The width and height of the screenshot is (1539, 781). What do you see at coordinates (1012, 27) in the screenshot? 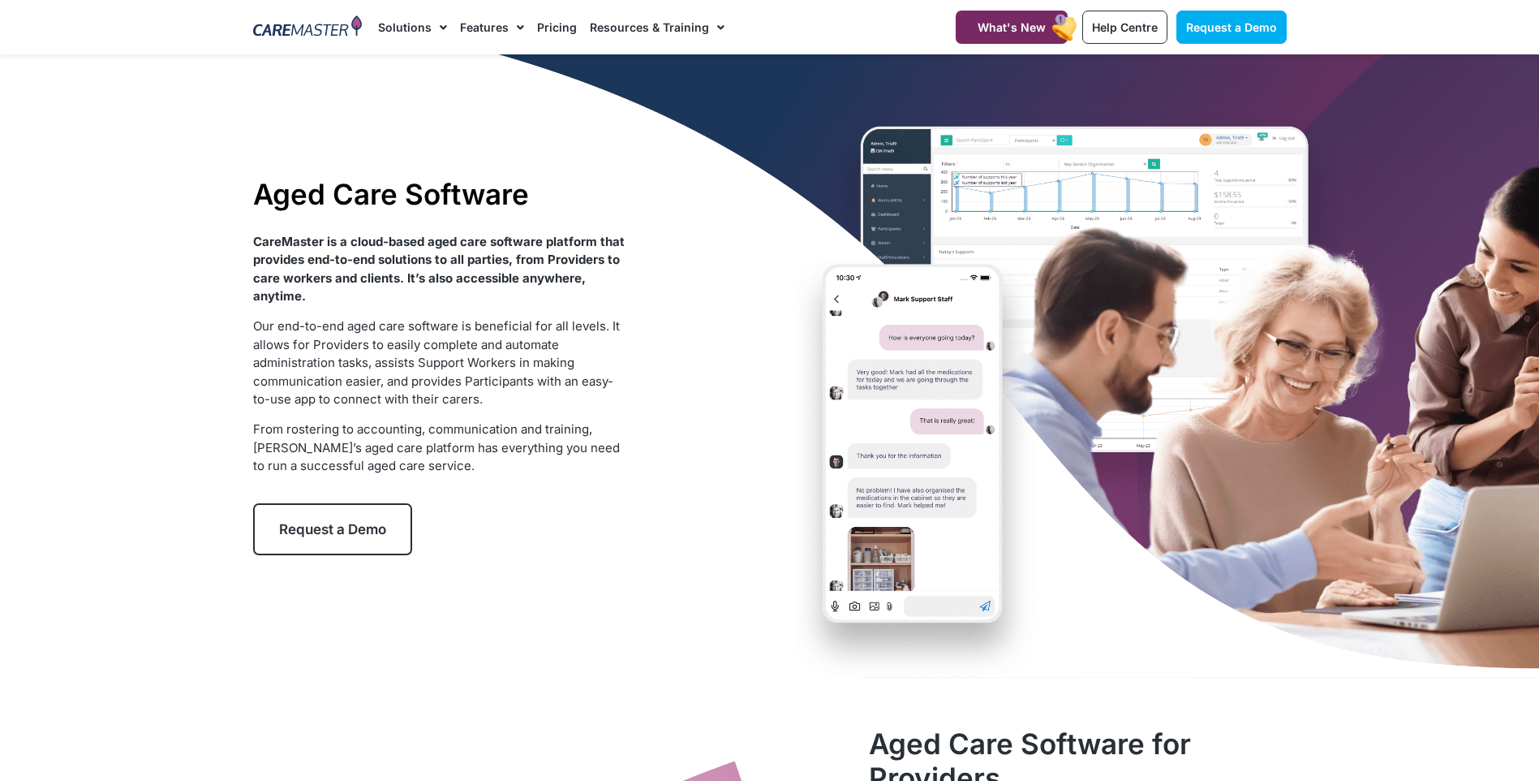
I see `a: What's New` at bounding box center [1012, 27].